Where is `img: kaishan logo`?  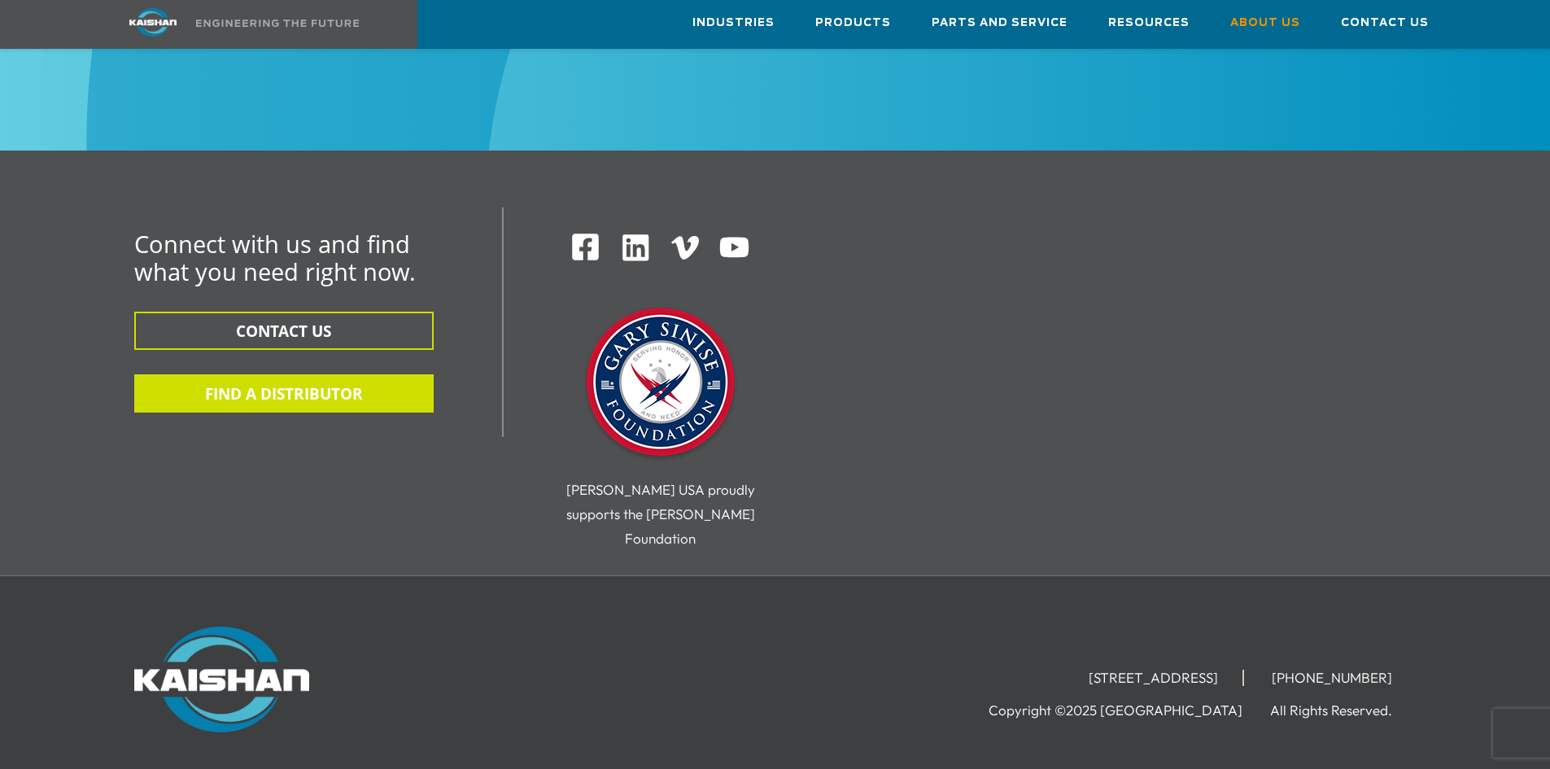
img: kaishan logo is located at coordinates (153, 22).